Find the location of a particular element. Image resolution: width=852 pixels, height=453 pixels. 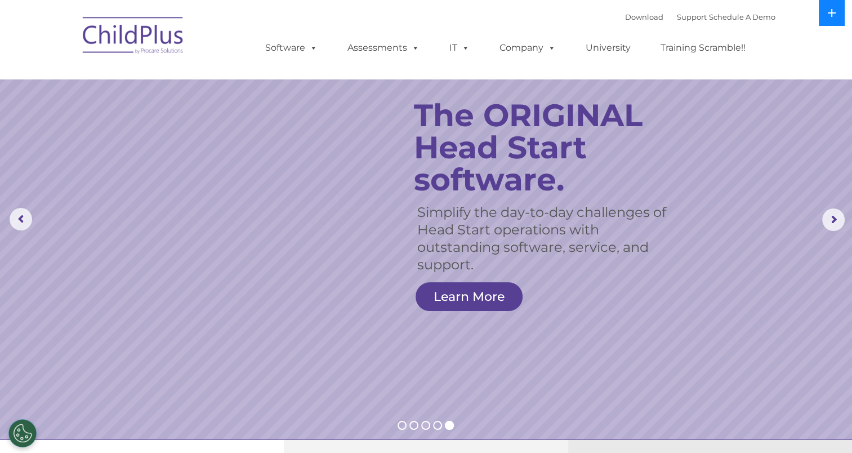

span: Last name is located at coordinates (173, 78).